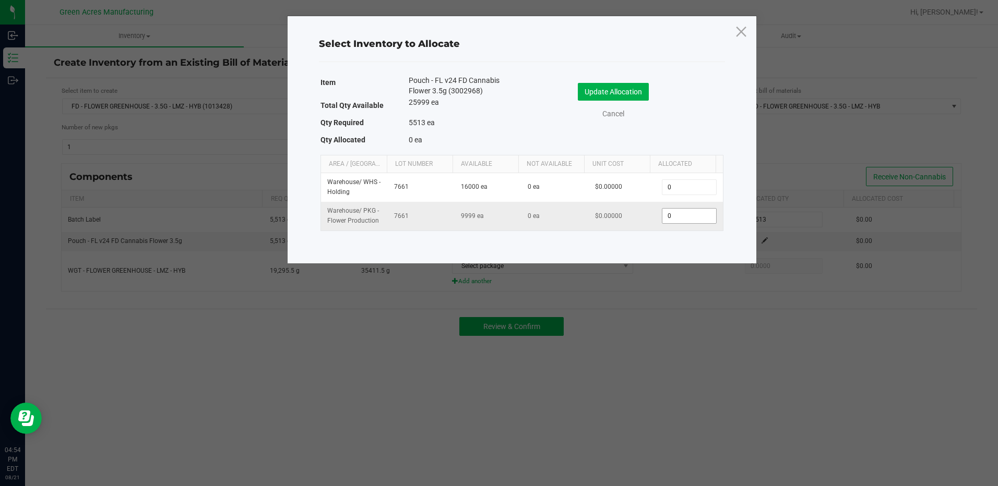 Image resolution: width=998 pixels, height=486 pixels. What do you see at coordinates (472, 216) in the screenshot?
I see `span: 9999 ea` at bounding box center [472, 216].